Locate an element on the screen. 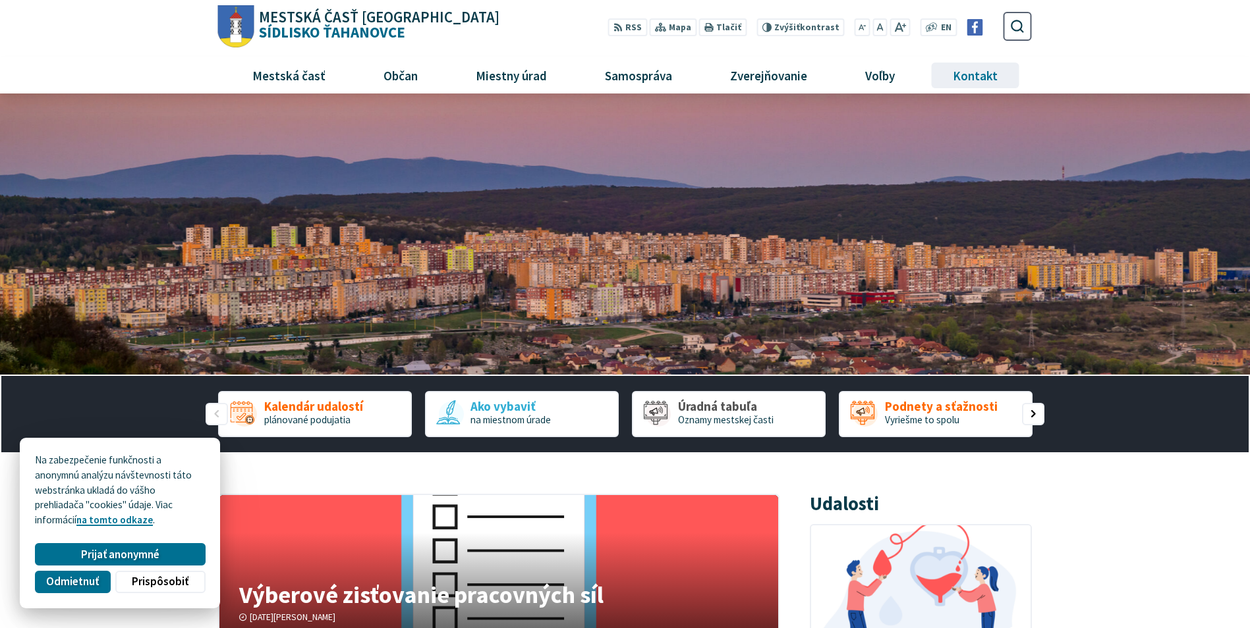 The width and height of the screenshot is (1250, 628). a: Kalendár udalostí plánované podujatia is located at coordinates (315, 414).